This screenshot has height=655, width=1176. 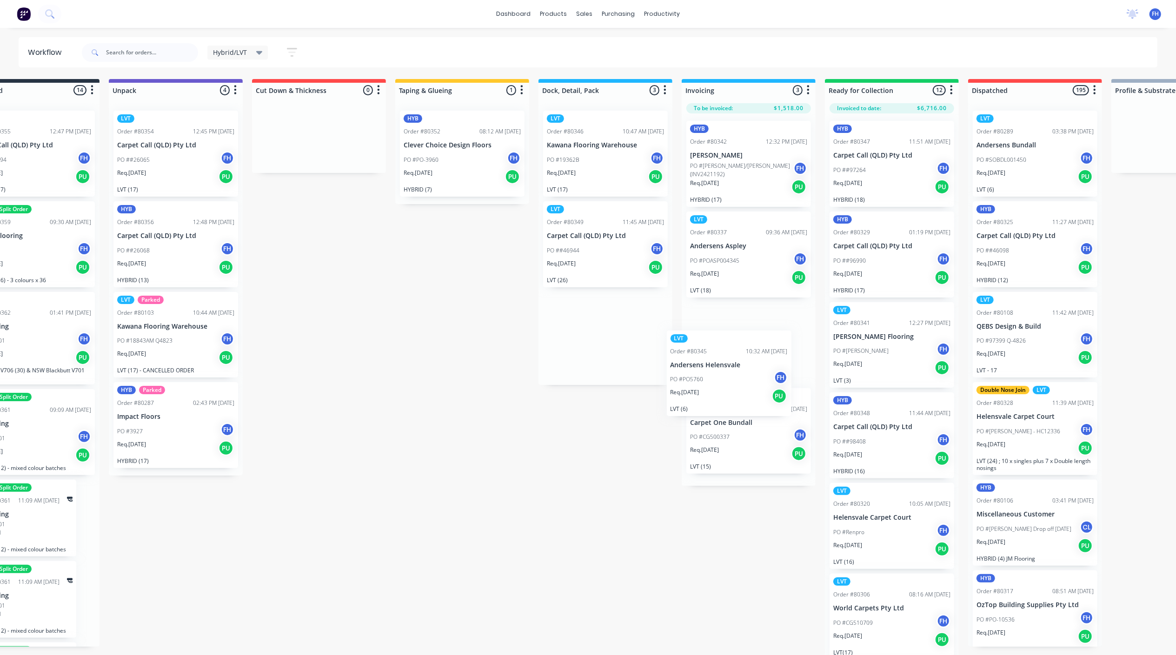 What do you see at coordinates (553, 14) in the screenshot?
I see `div: products` at bounding box center [553, 14].